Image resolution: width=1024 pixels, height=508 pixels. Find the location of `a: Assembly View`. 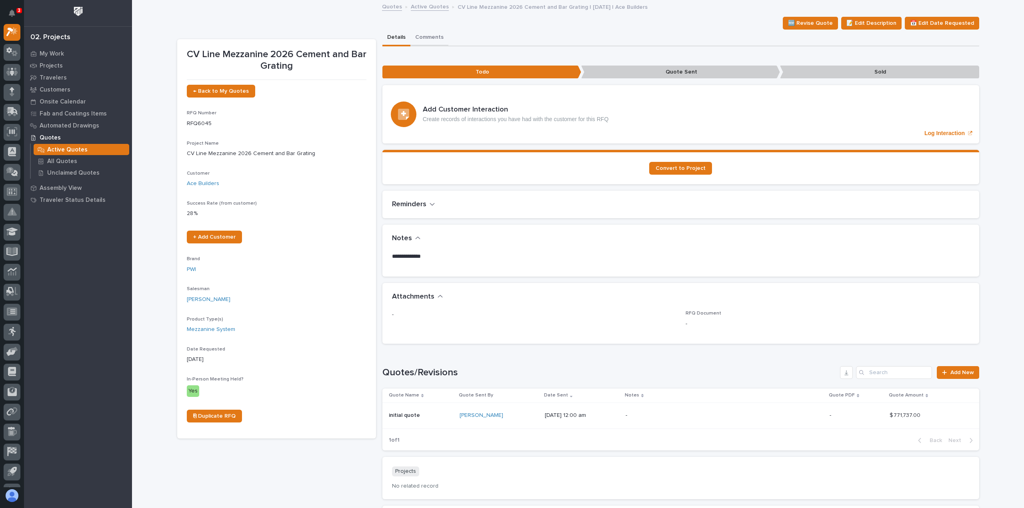

a: Assembly View is located at coordinates (78, 188).